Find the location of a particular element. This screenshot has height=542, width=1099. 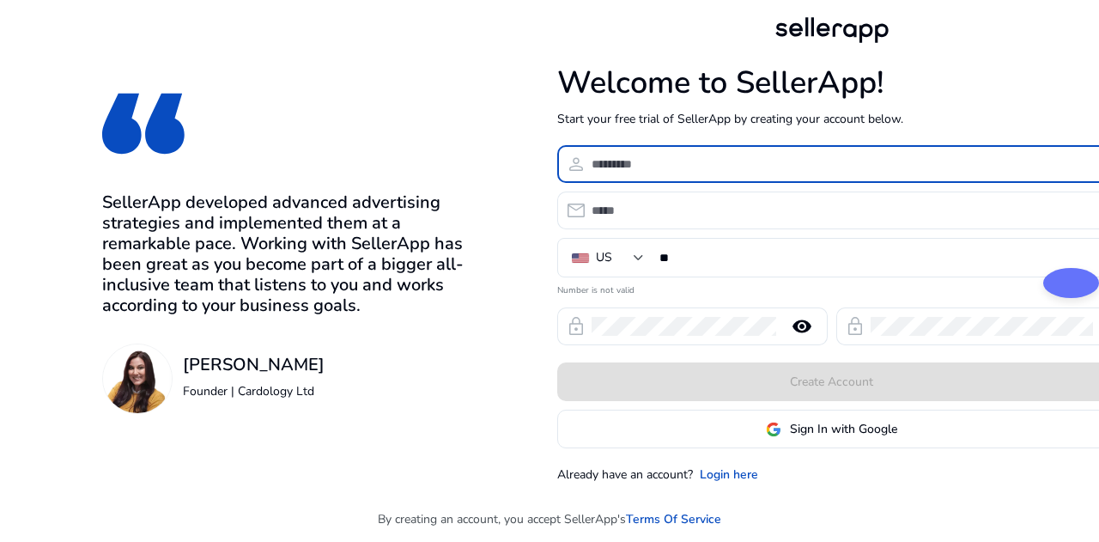

span: email is located at coordinates (576, 210).